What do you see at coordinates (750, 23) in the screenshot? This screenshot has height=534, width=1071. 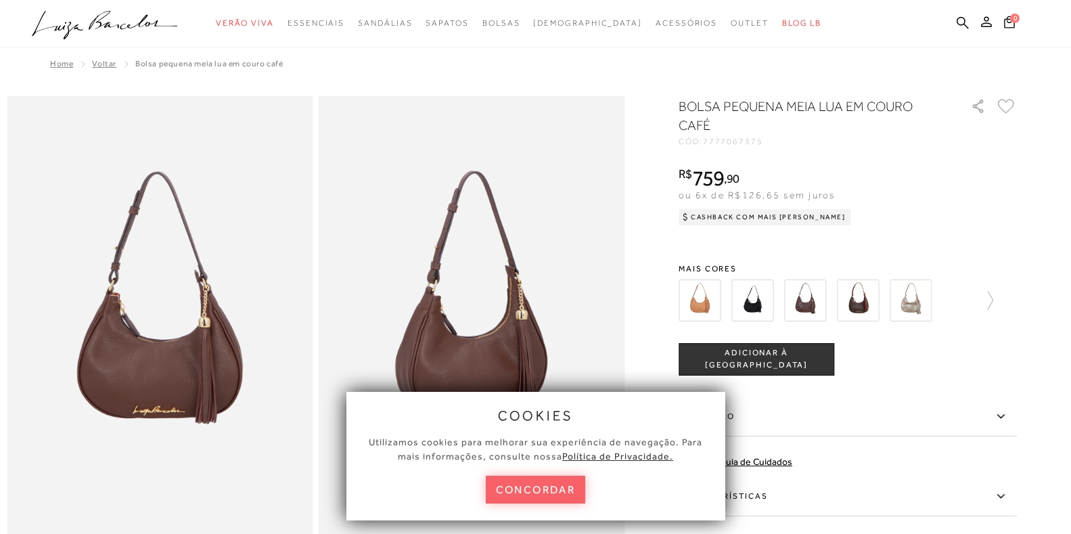 I see `span: Outlet` at bounding box center [750, 23].